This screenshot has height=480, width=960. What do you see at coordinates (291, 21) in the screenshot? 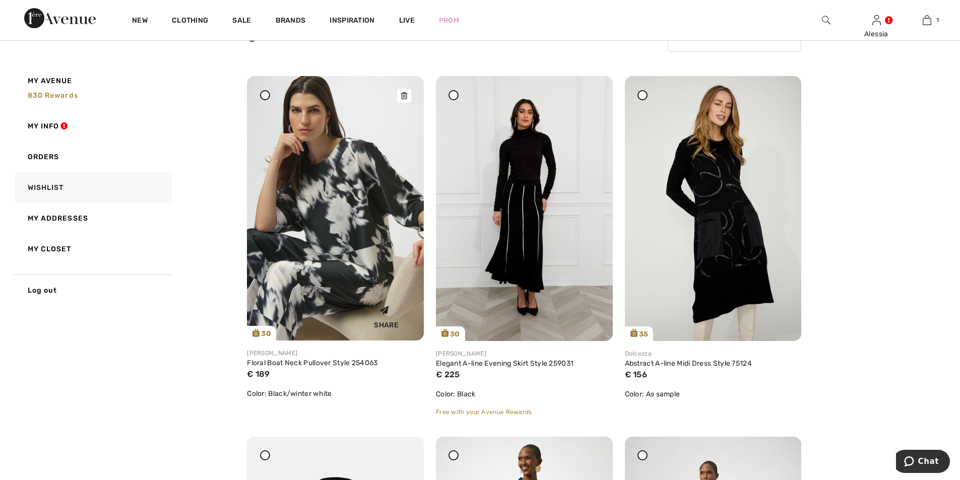
I see `a: Brands` at bounding box center [291, 21].